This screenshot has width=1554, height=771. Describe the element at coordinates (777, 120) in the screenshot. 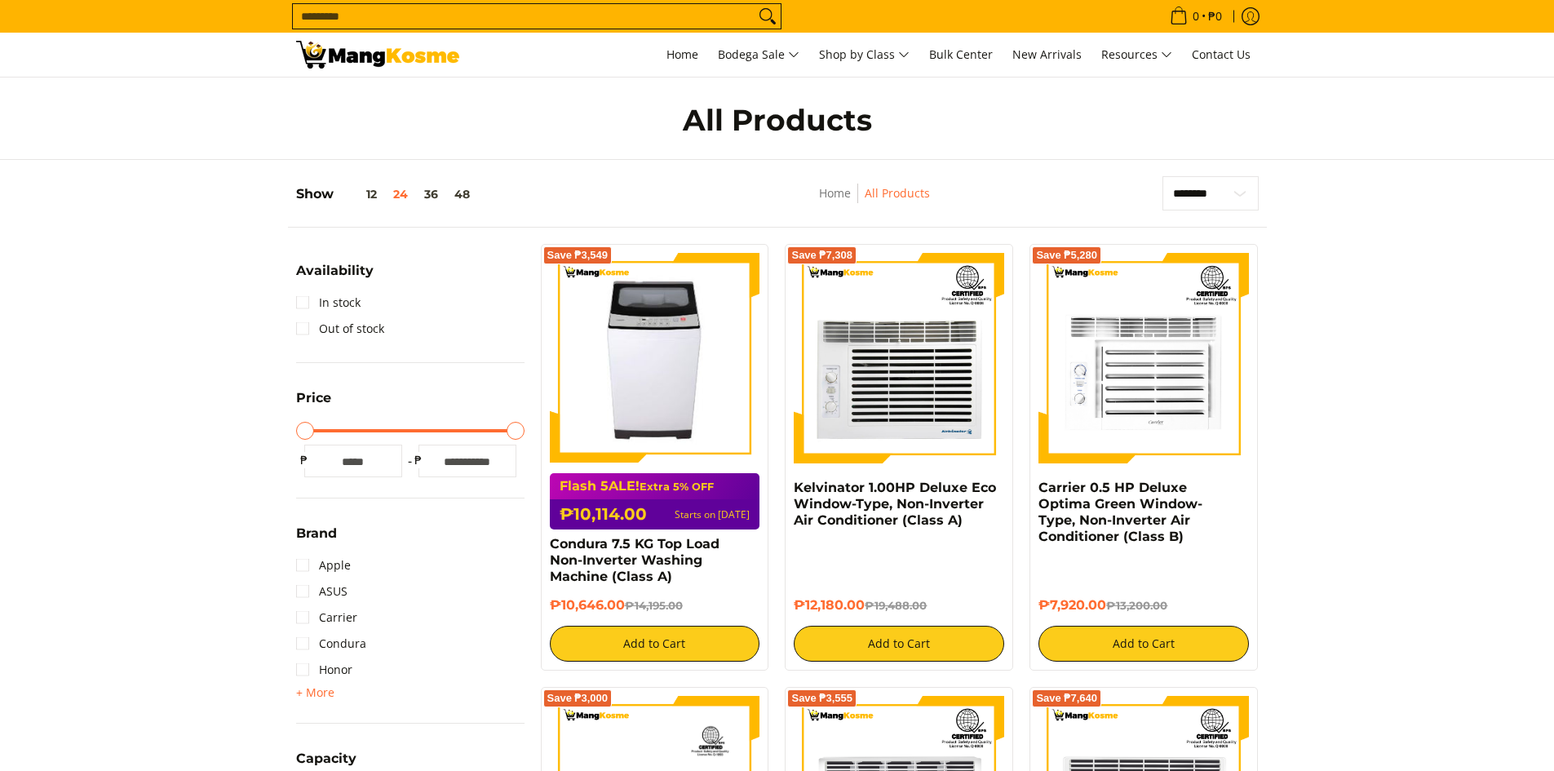

I see `h1: All Products` at that location.